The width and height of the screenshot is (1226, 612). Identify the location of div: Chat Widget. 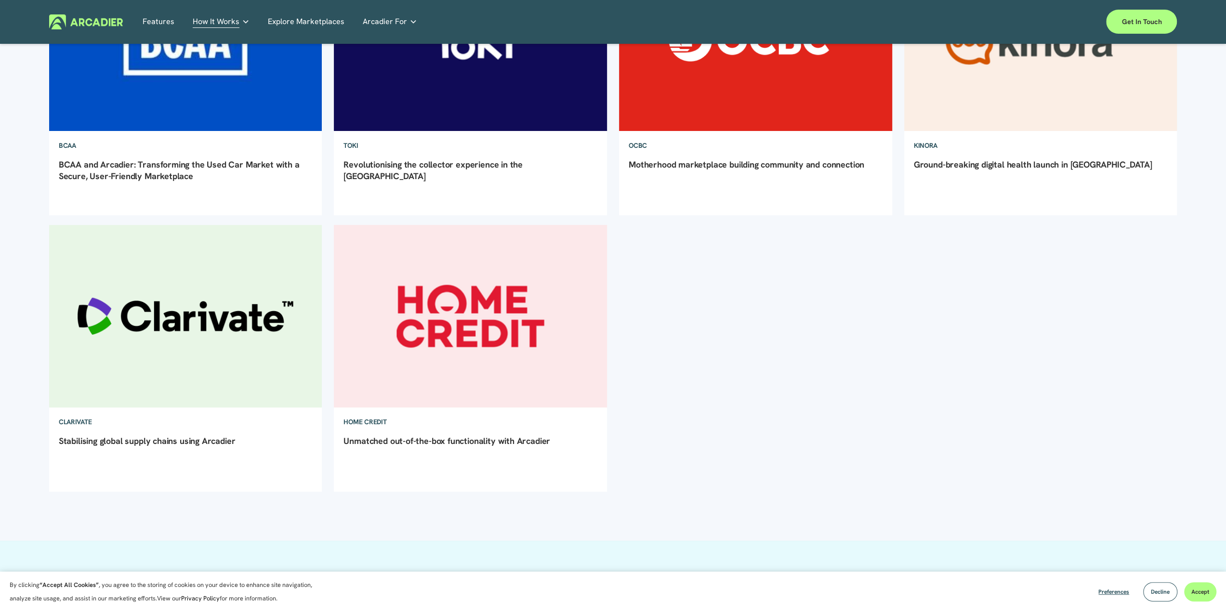
(1201, 589).